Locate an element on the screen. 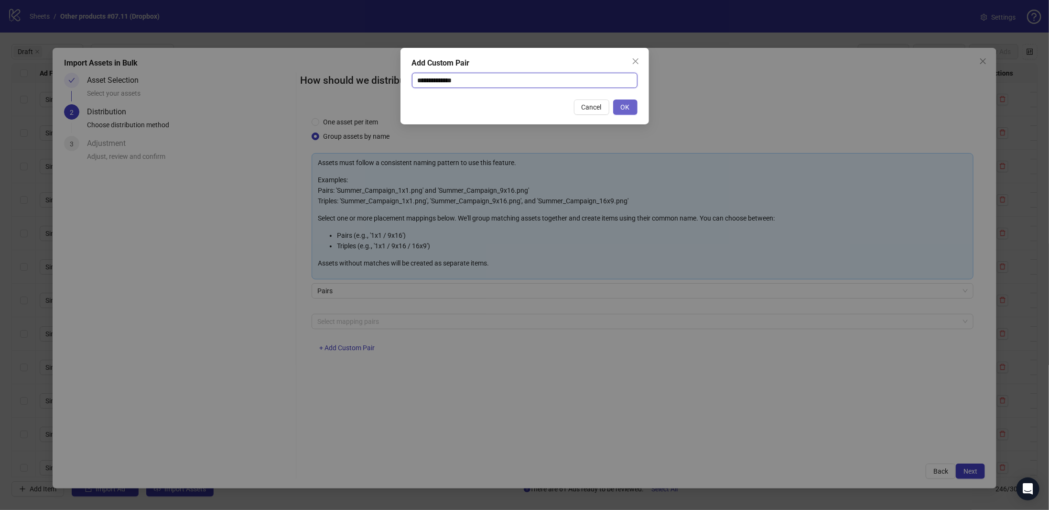  button: OK is located at coordinates (625, 107).